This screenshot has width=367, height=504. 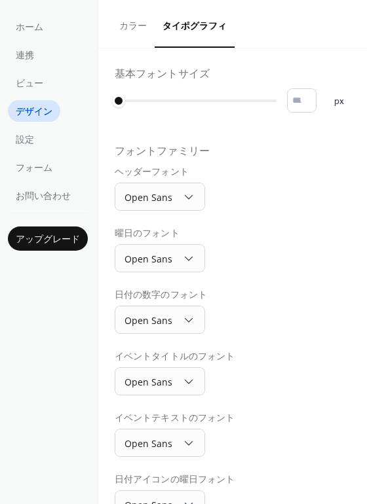 I want to click on div: フォントファミリー, so click(x=162, y=152).